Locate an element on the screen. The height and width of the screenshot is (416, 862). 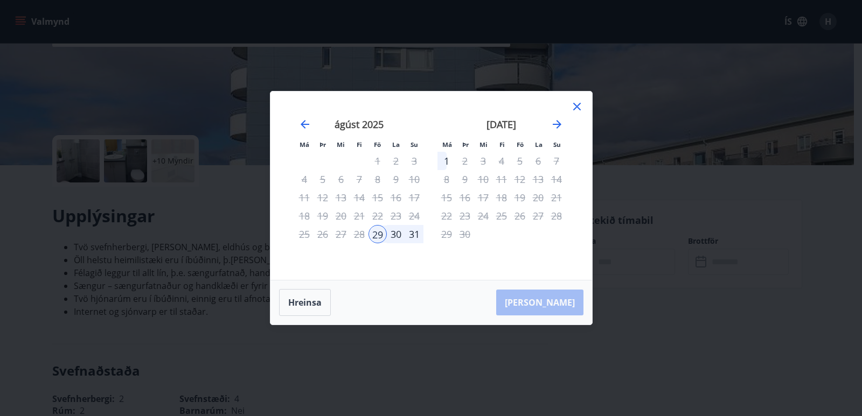
td: Not available. miðvikudagur, 13. ágúst 2025 is located at coordinates (341, 198).